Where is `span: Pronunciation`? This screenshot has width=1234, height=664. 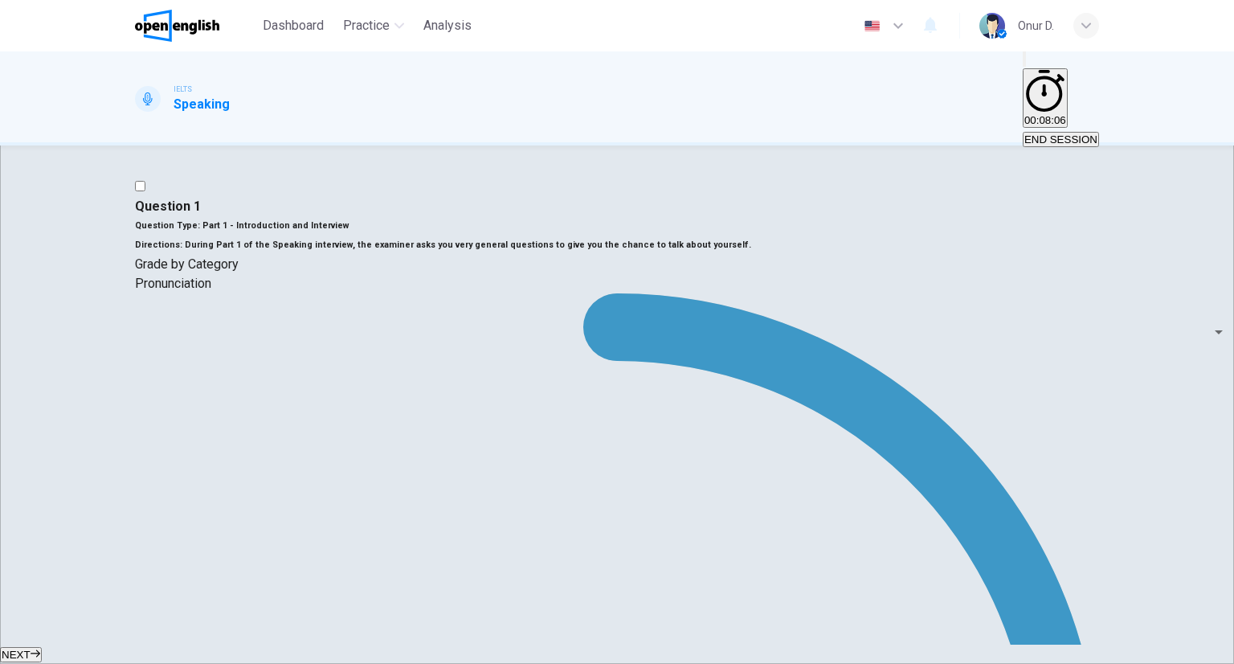
span: Pronunciation is located at coordinates (173, 283).